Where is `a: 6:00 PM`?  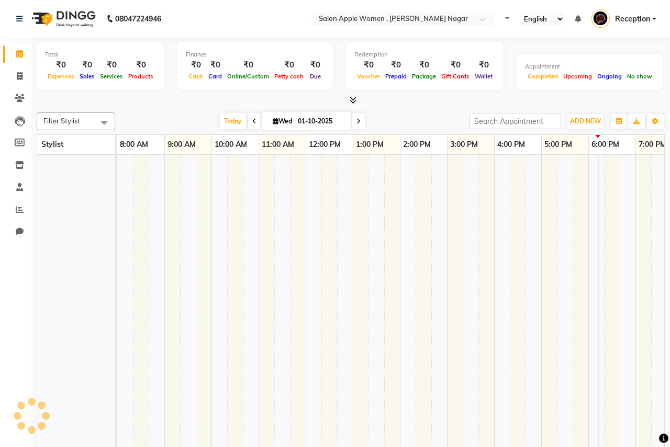 a: 6:00 PM is located at coordinates (605, 144).